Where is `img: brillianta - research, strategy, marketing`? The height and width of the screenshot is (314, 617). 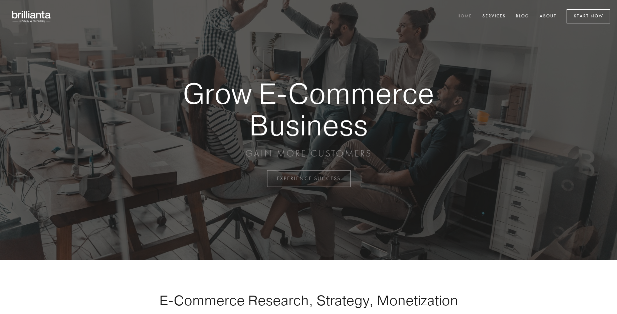 img: brillianta - research, strategy, marketing is located at coordinates (32, 16).